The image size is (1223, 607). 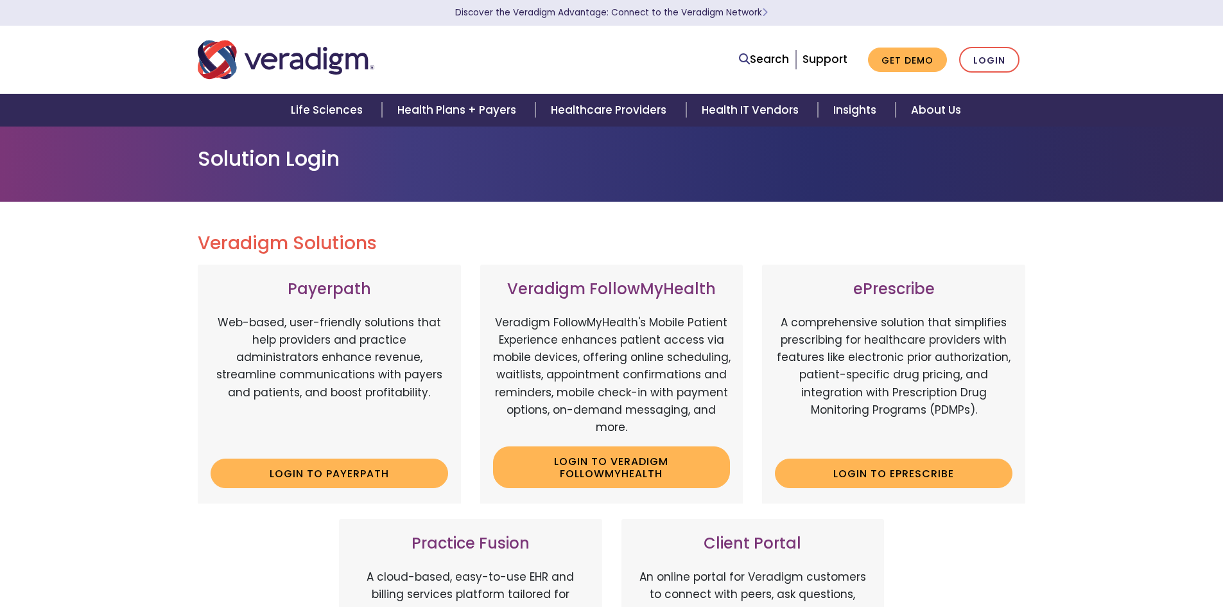 I want to click on h1: Solution Login, so click(x=612, y=159).